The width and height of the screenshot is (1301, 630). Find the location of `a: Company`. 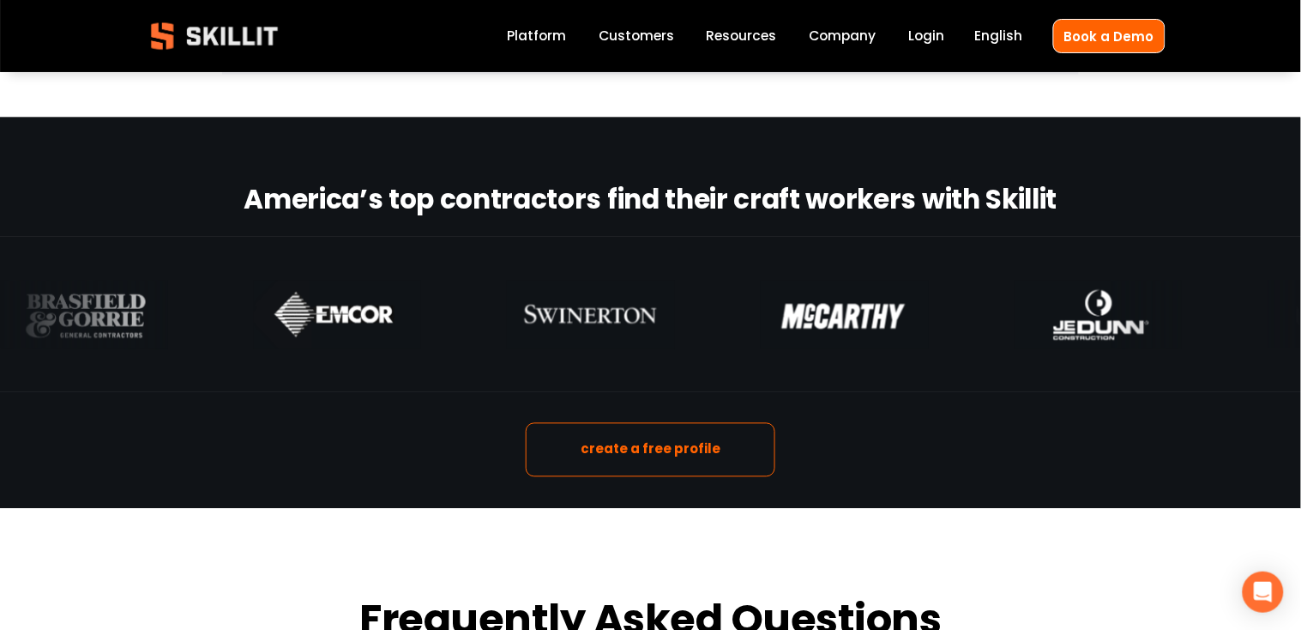

a: Company is located at coordinates (843, 36).